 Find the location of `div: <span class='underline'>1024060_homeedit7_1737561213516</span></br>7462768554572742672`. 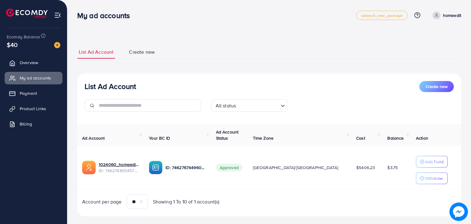

div: <span class='underline'>1024060_homeedit7_1737561213516</span></br>7462768554572742672 is located at coordinates (119, 168).